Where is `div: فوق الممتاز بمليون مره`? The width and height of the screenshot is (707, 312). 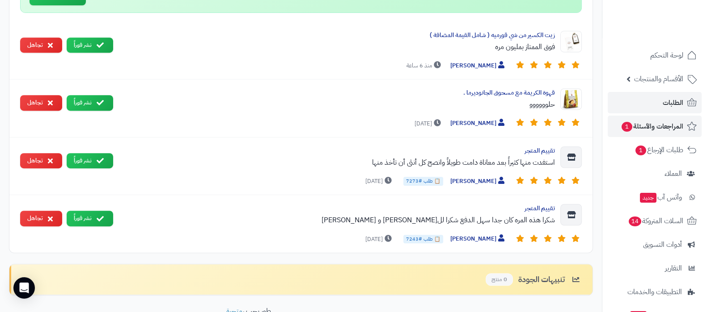 div: فوق الممتاز بمليون مره is located at coordinates (337, 47).